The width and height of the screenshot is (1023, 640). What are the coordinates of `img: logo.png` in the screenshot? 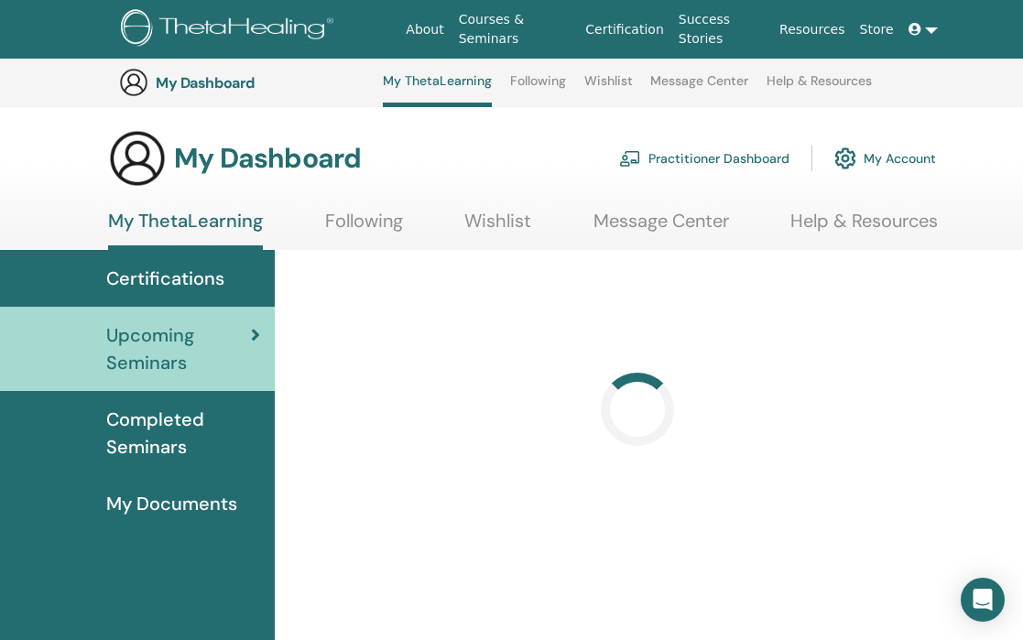 It's located at (230, 29).